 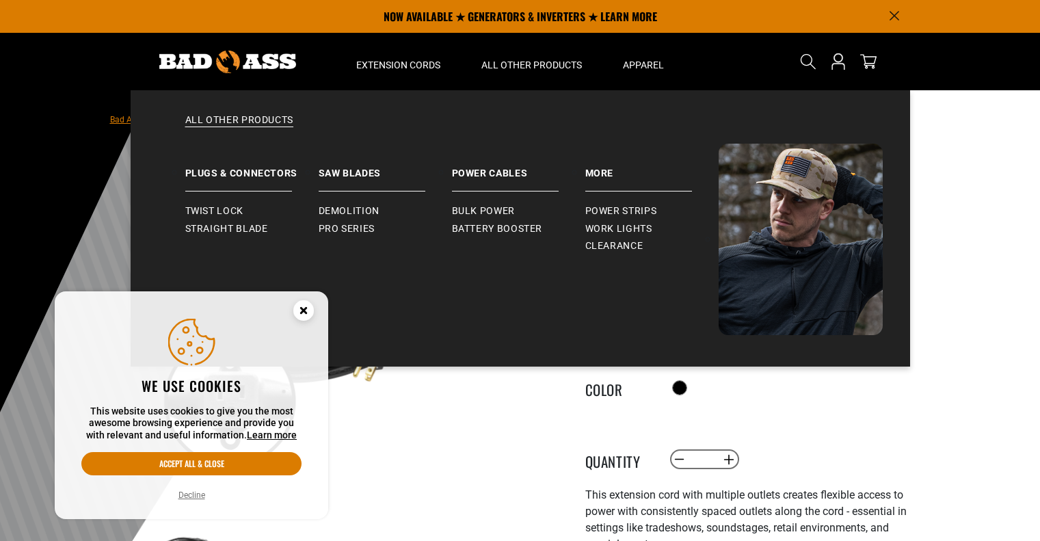 What do you see at coordinates (652, 229) in the screenshot?
I see `a: Work Lights` at bounding box center [652, 229].